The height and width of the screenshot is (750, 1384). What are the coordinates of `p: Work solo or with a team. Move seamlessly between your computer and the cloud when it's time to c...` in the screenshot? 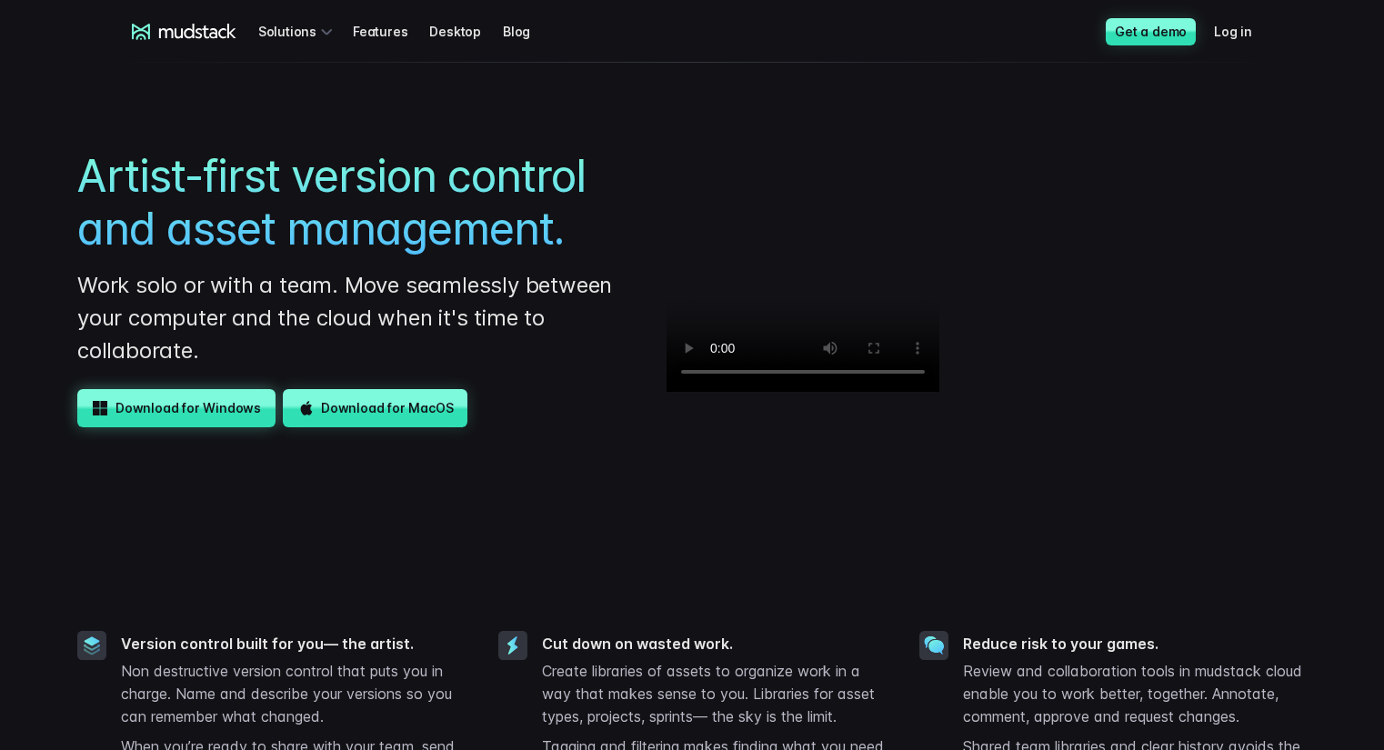 It's located at (354, 318).